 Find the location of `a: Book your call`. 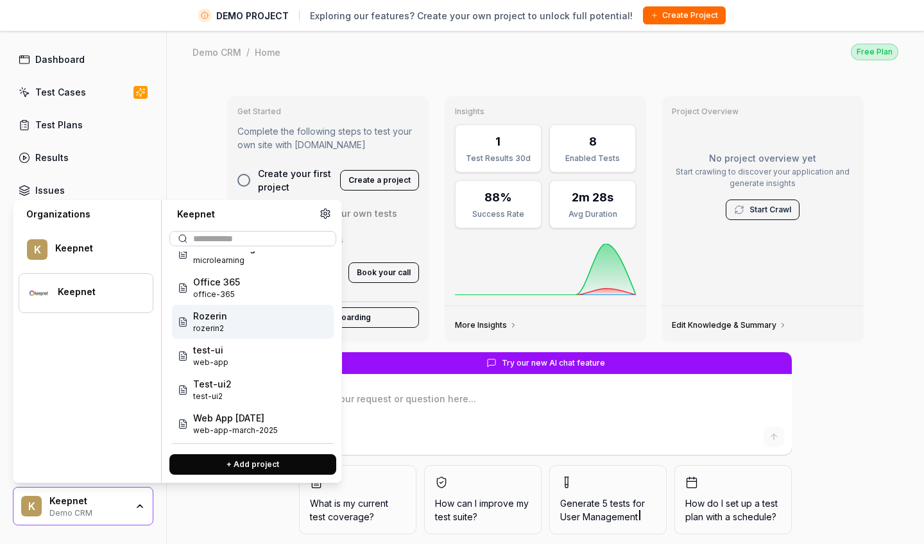

a: Book your call is located at coordinates (384, 271).